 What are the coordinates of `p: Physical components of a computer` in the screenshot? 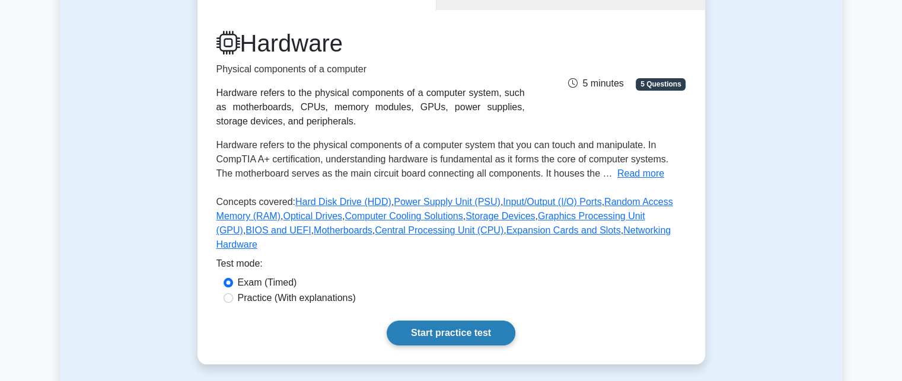 It's located at (371, 69).